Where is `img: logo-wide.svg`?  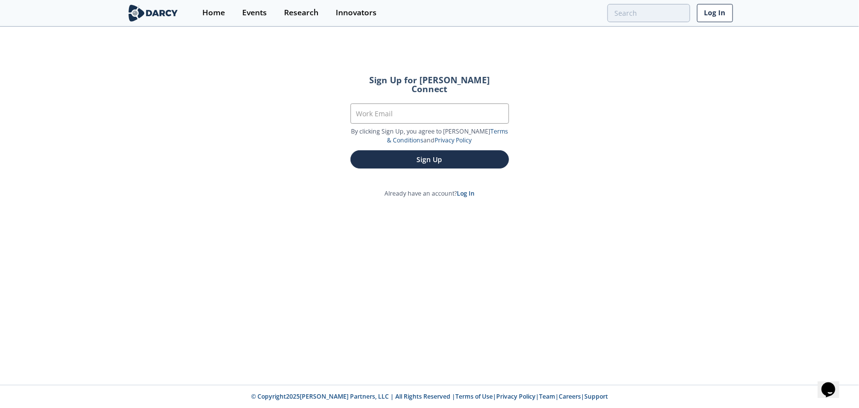 img: logo-wide.svg is located at coordinates (153, 13).